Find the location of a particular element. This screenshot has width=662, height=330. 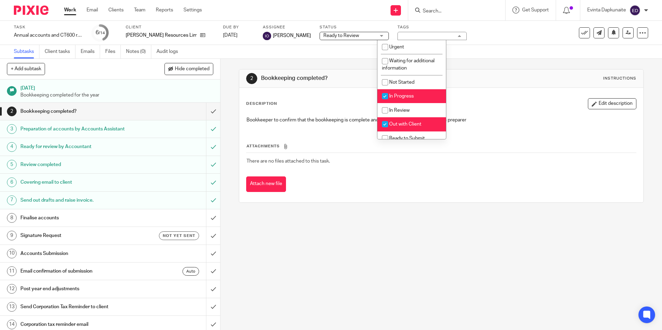

span: There are no files attached to this task. is located at coordinates (288, 161).